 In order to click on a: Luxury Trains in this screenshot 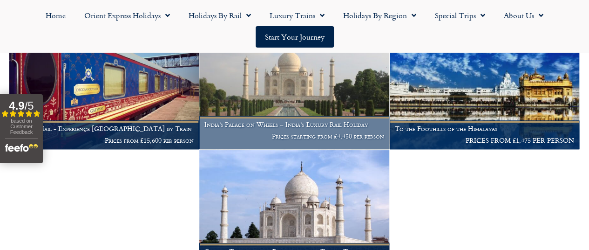, I will do `click(297, 15)`.